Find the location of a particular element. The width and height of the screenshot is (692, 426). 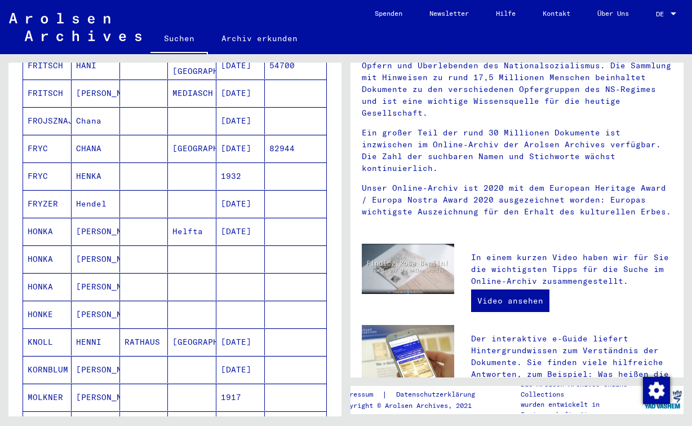

mat-cell: Helfta is located at coordinates (192, 231).